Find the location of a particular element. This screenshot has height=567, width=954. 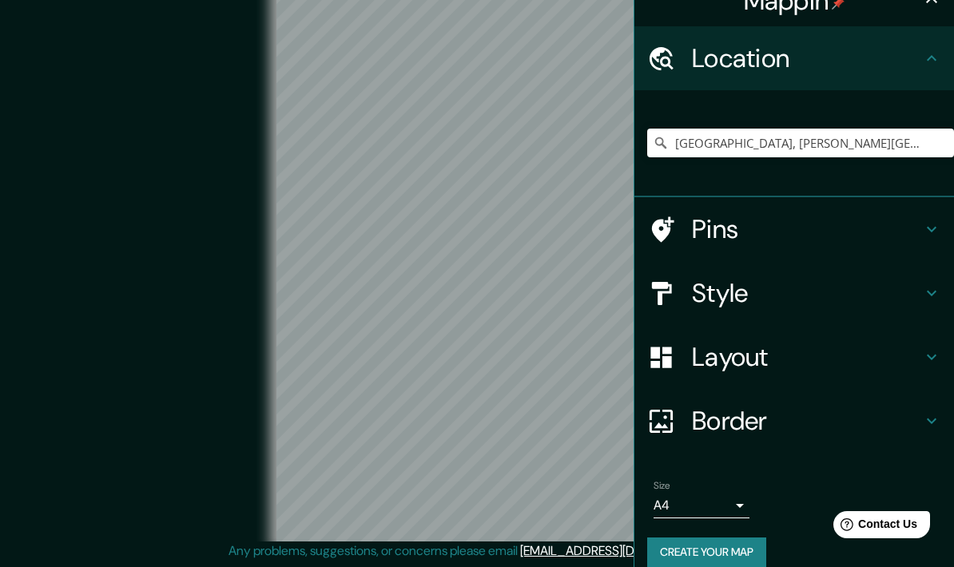

button: Create your map is located at coordinates (706, 552).